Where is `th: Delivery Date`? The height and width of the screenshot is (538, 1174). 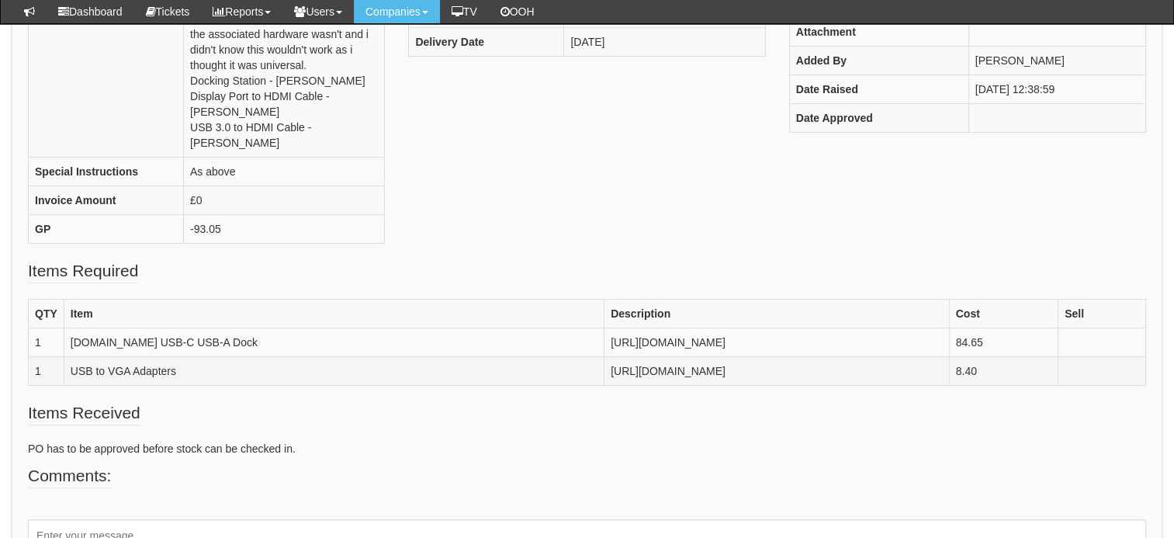
th: Delivery Date is located at coordinates (487, 41).